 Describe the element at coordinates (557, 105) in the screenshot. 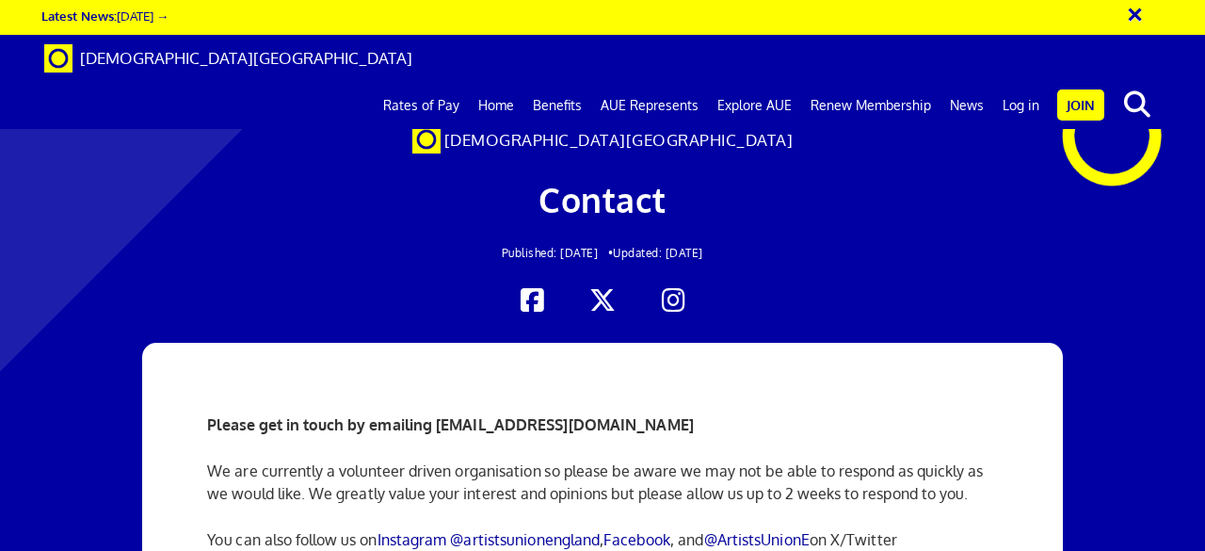

I see `a: Benefits` at that location.